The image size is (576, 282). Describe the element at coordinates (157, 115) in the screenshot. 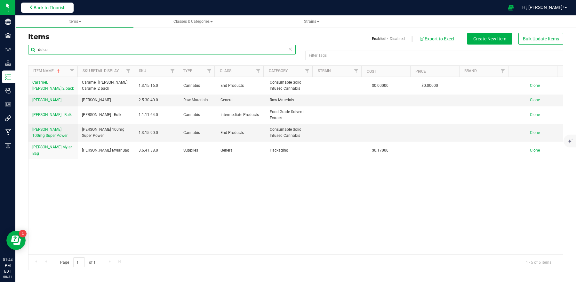

I see `span: 1.1.11.64.0` at that location.